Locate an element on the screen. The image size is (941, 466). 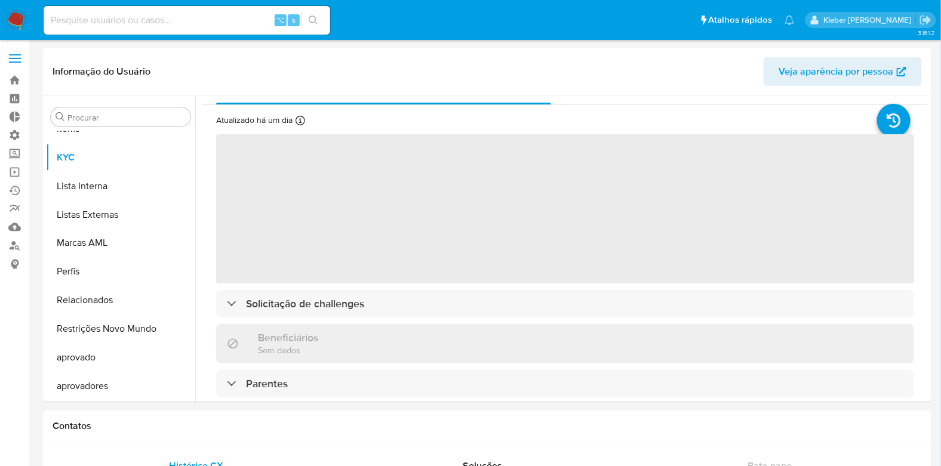
span: s is located at coordinates (294, 20).